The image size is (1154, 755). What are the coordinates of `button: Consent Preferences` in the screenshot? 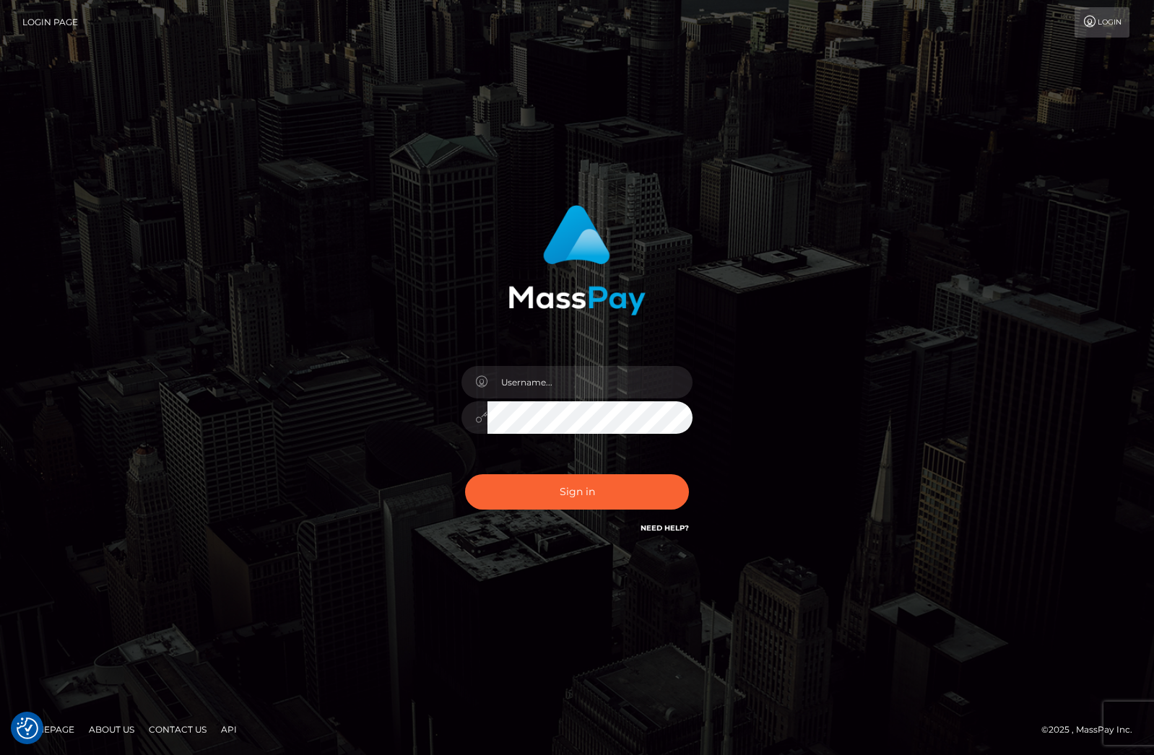 It's located at (27, 728).